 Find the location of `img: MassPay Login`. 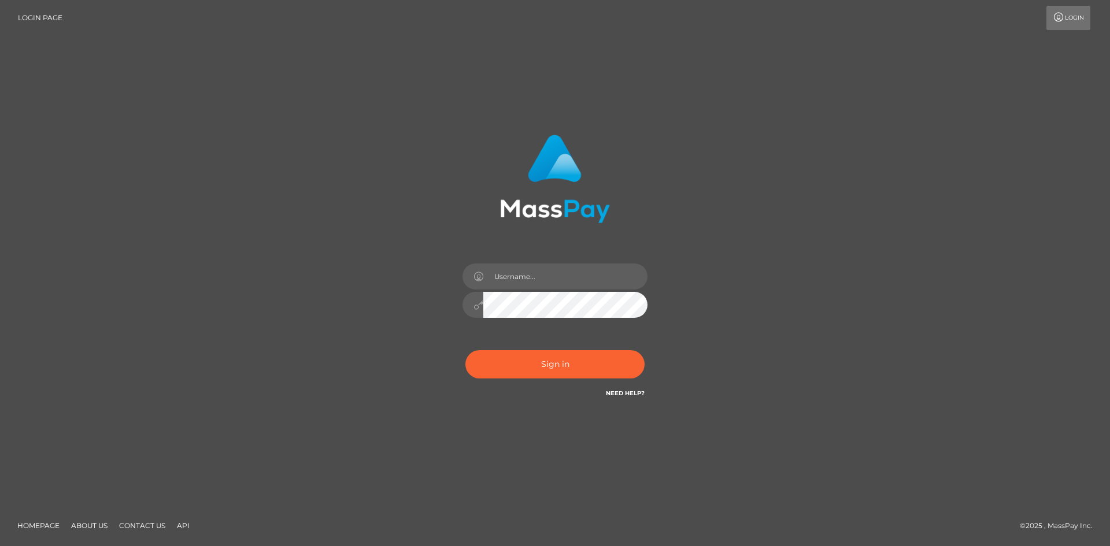

img: MassPay Login is located at coordinates (555, 179).